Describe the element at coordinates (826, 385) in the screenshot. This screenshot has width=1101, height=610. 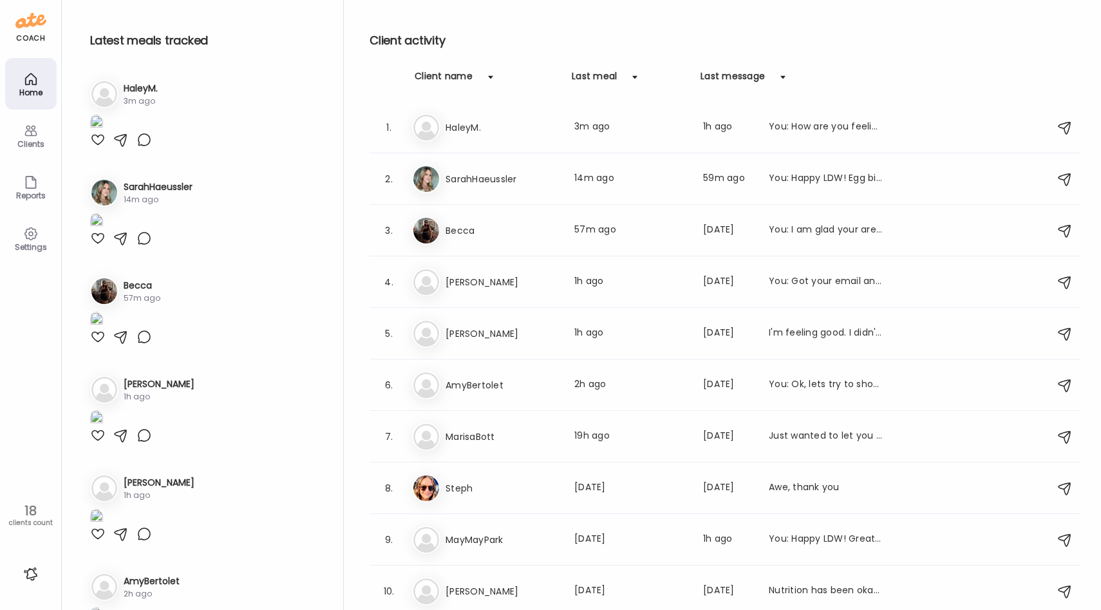
I see `div: You: Ok, lets try to shoot for it! I want you to be successful and start to see the fruits of you...` at that location.